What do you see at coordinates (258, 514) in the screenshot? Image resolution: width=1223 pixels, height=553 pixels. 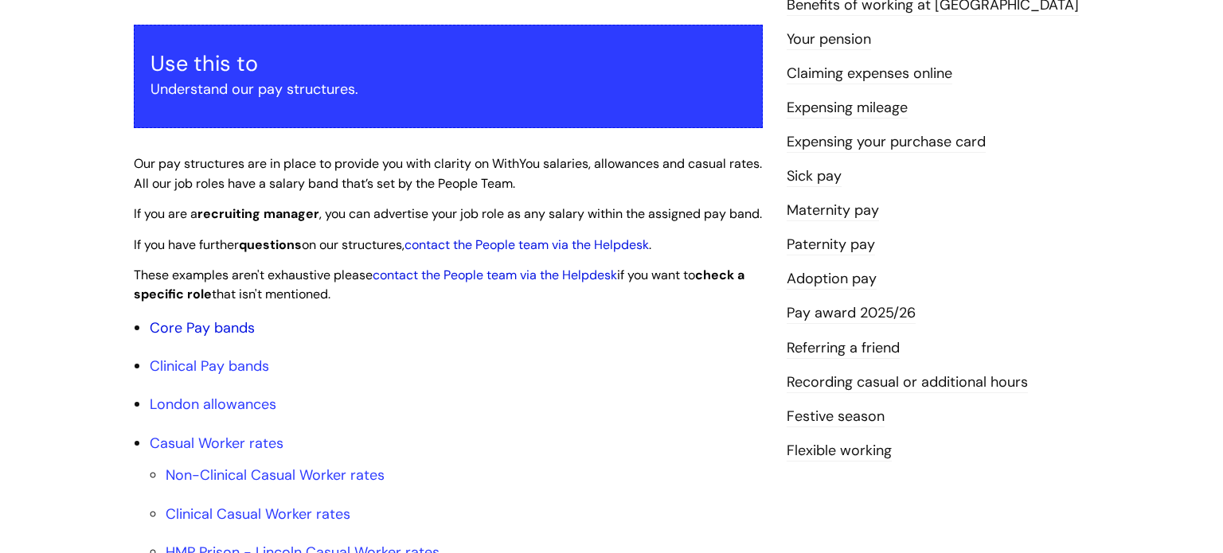 I see `a: Clinical Casual Worker rates` at bounding box center [258, 514].